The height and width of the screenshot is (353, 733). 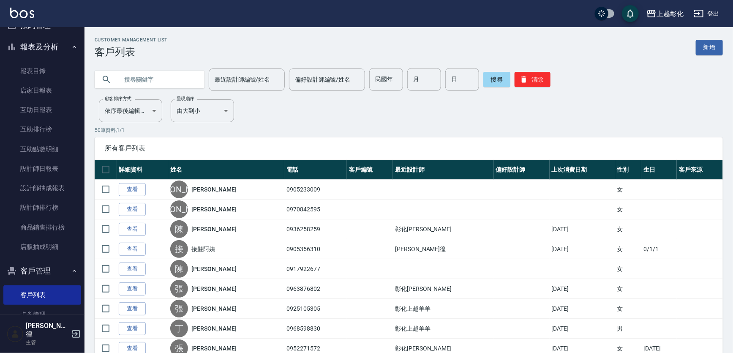 I want to click on th: 上次消費日期, so click(x=582, y=169).